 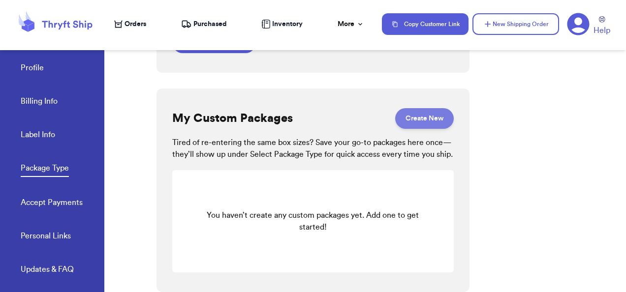 I want to click on span: Inventory, so click(x=287, y=24).